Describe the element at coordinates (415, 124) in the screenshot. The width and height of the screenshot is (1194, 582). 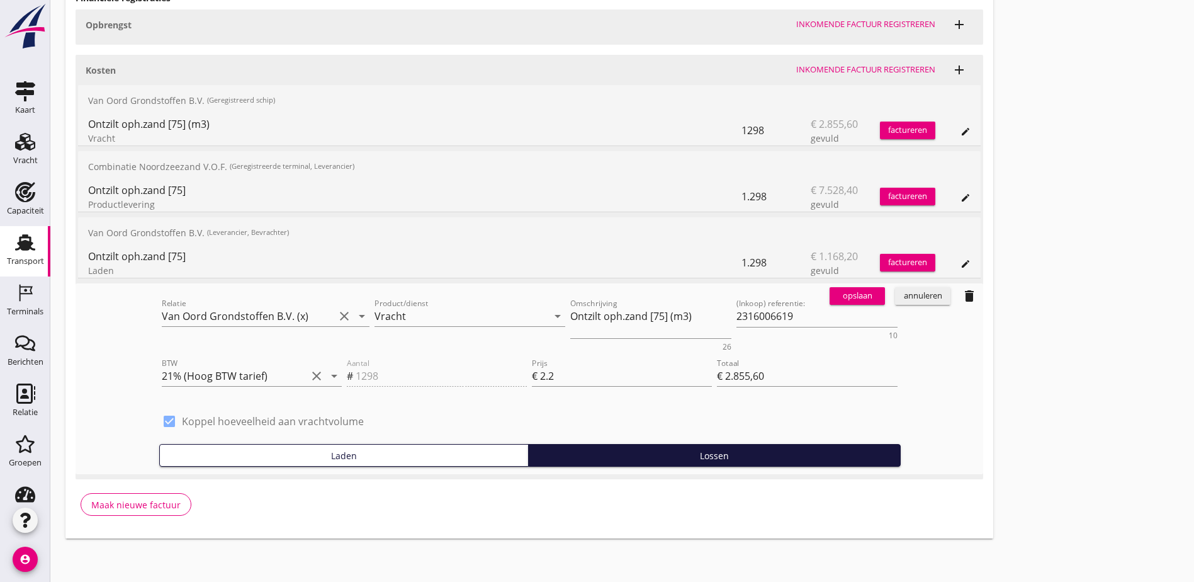
I see `div: Ontzilt oph.zand [75] (m3)` at that location.